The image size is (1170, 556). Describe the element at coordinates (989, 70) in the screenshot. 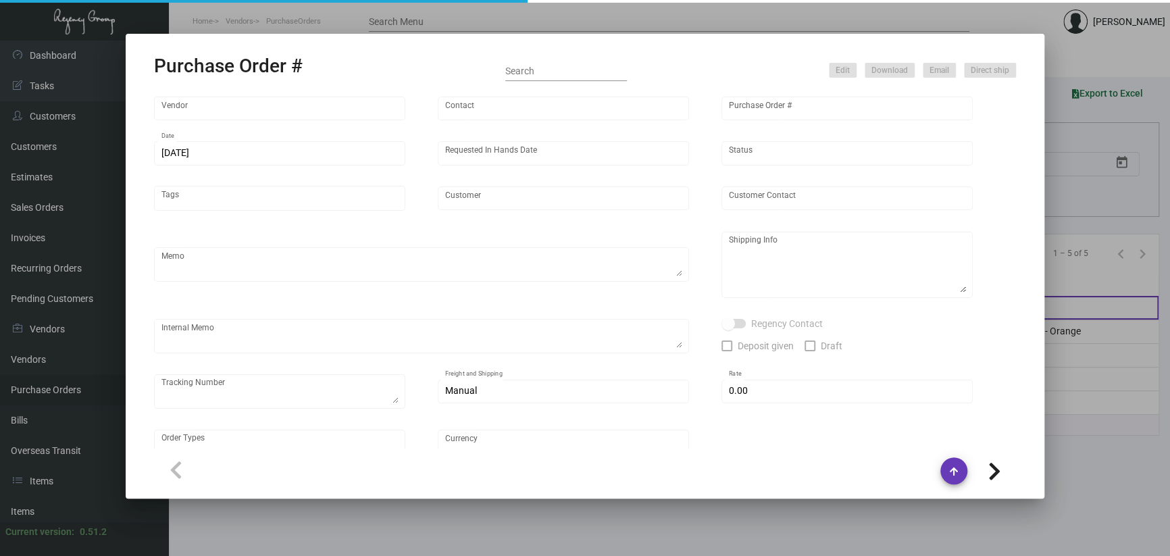

I see `button: Direct ship` at that location.